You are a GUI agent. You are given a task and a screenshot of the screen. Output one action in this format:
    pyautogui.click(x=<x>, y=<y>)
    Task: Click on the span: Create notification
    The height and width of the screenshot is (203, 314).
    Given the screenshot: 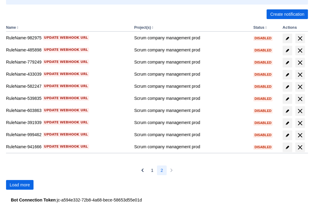 What is the action you would take?
    pyautogui.click(x=287, y=14)
    